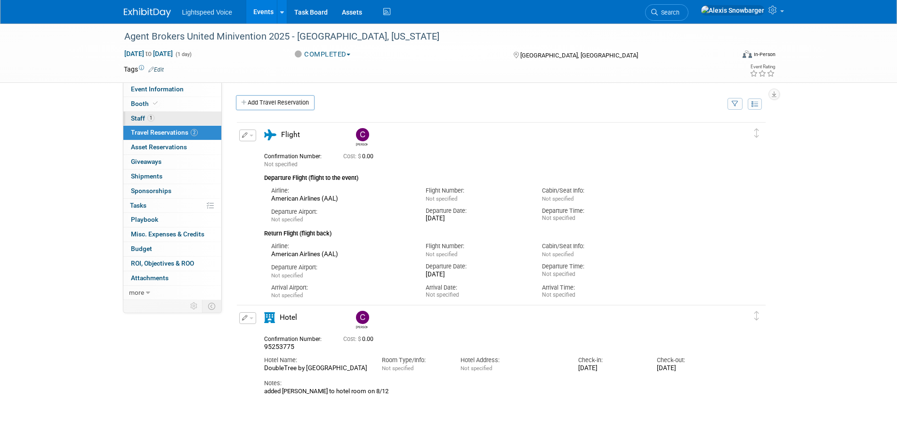 The height and width of the screenshot is (429, 897). I want to click on div: Departure Flight (flight to the event), so click(493, 176).